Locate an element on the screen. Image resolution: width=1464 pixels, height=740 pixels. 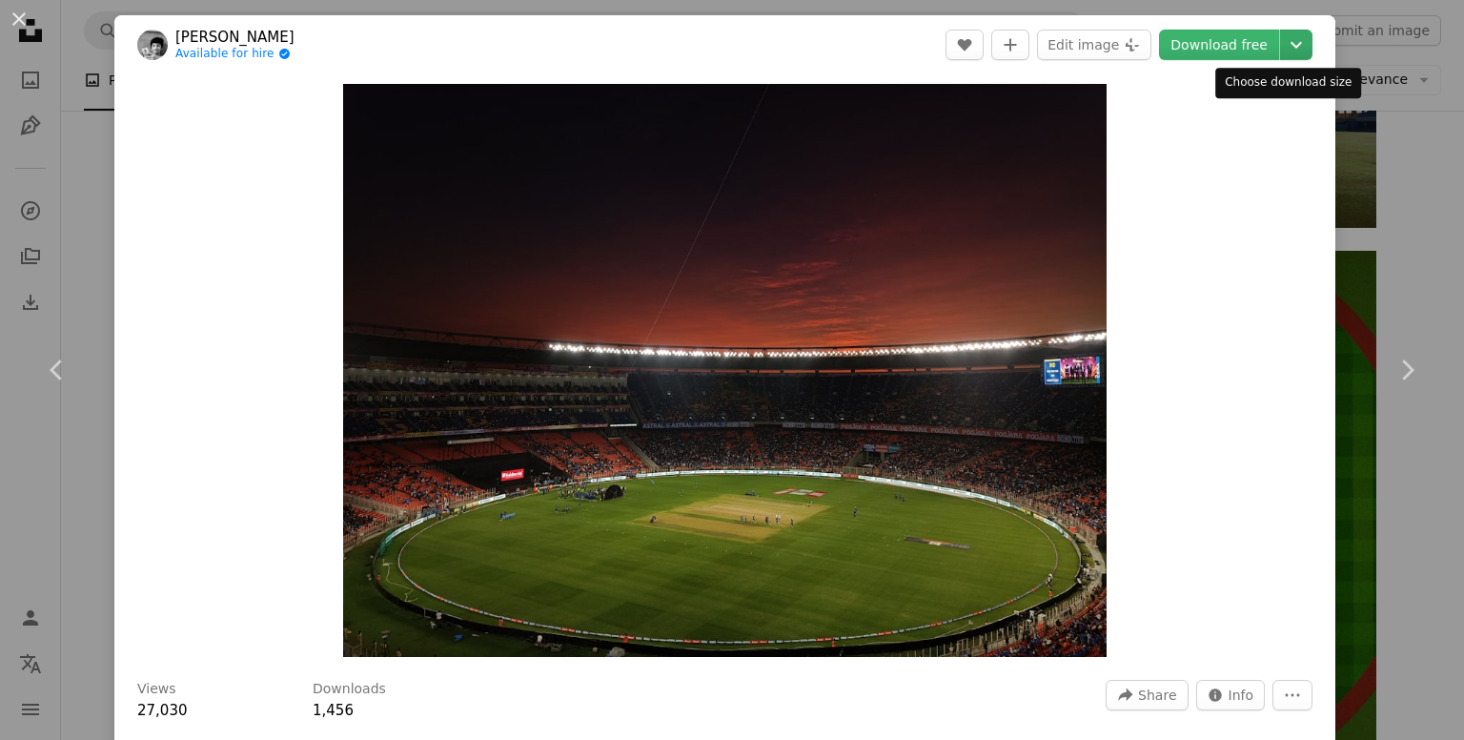
span: 27,030 is located at coordinates (162, 710).